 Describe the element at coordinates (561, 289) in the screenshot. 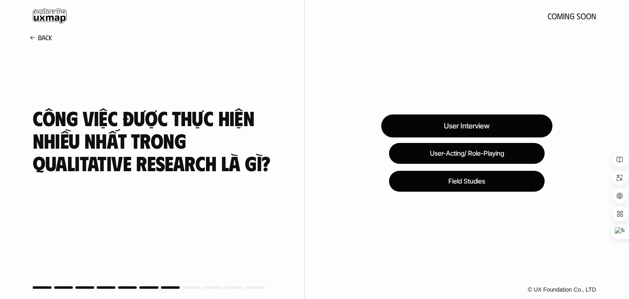

I see `a: © UX Foundation Co., LTD` at that location.